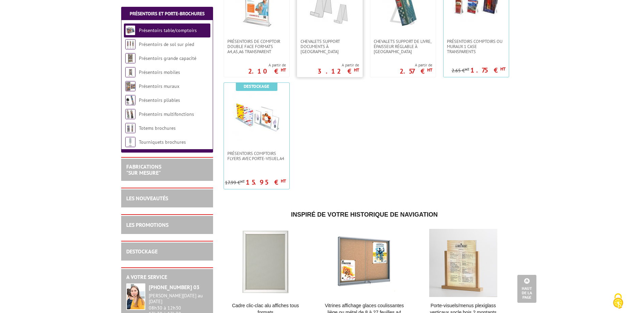 Image resolution: width=630 pixels, height=313 pixels. I want to click on a: Présentoirs et Porte-brochures, so click(167, 14).